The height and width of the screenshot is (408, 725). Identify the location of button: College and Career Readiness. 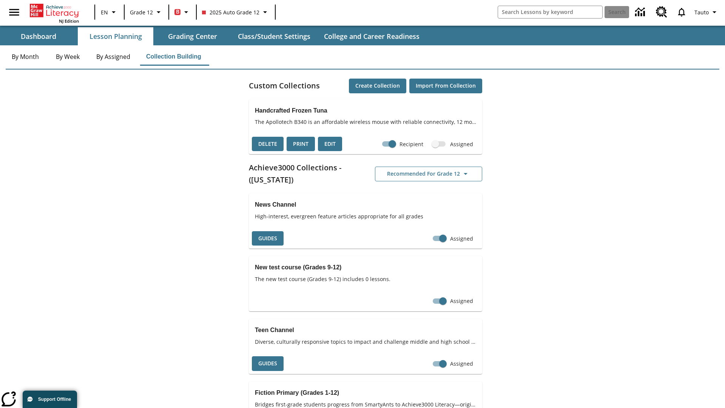
(371, 36).